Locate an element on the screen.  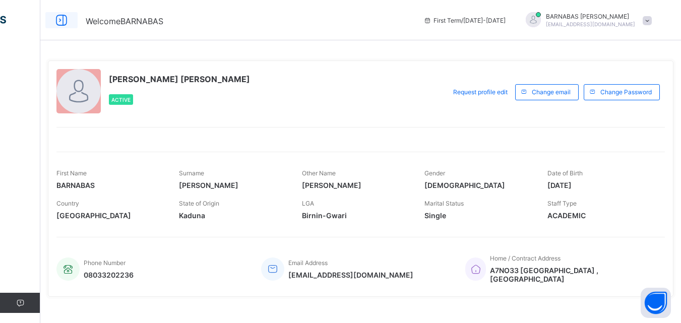
span: BARNABAS is located at coordinates (110, 185).